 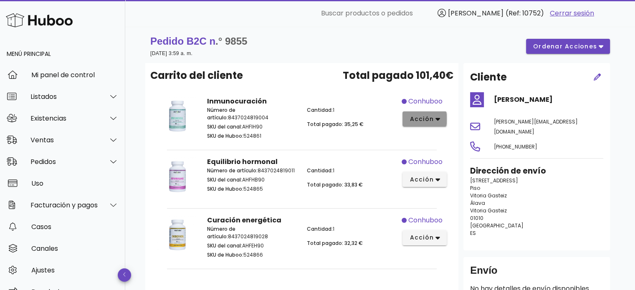 I want to click on font: AHFHB90, so click(x=253, y=179).